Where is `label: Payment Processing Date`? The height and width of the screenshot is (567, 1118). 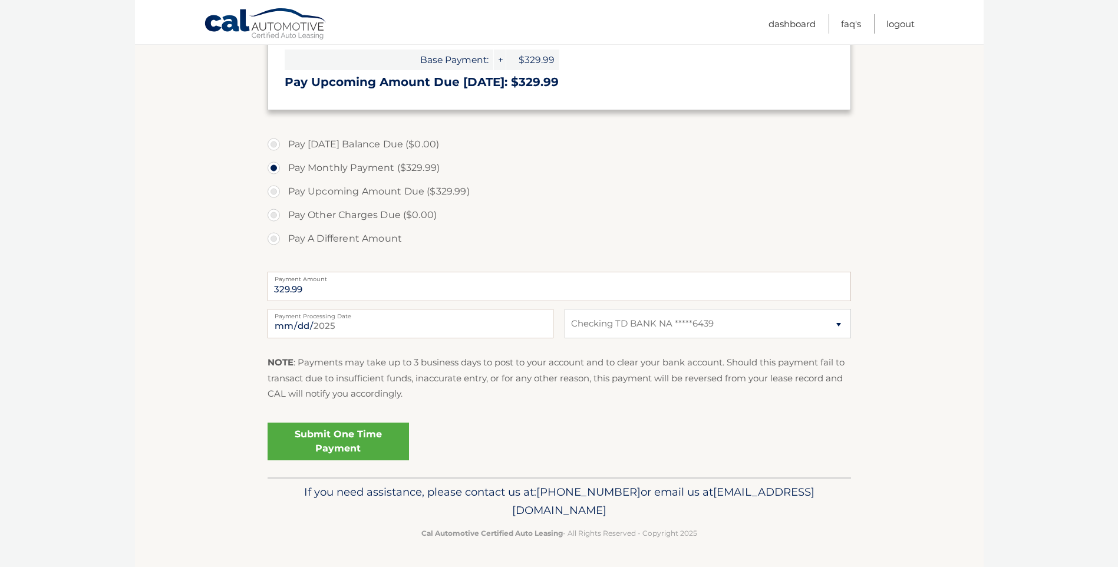 label: Payment Processing Date is located at coordinates (410, 314).